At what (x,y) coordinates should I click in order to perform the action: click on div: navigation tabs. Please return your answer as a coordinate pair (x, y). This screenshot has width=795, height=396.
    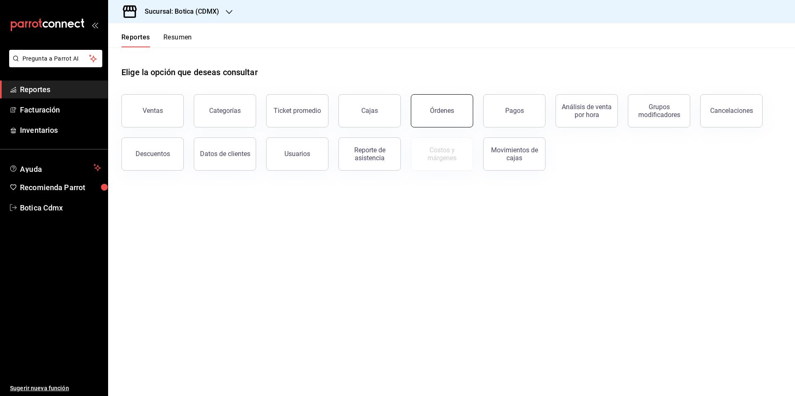
    Looking at the image, I should click on (157, 40).